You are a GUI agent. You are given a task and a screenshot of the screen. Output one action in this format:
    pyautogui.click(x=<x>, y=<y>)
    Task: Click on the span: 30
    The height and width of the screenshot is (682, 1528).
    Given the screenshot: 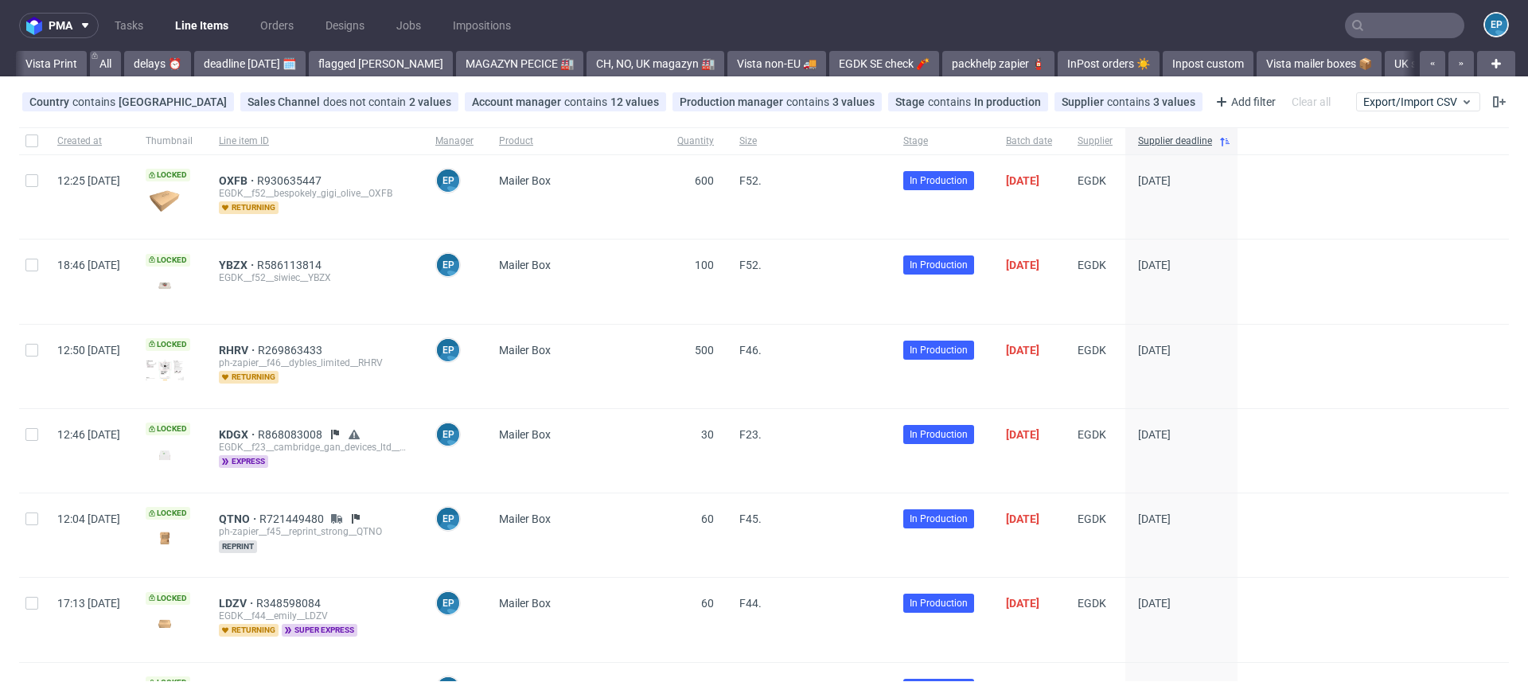 What is the action you would take?
    pyautogui.click(x=707, y=434)
    